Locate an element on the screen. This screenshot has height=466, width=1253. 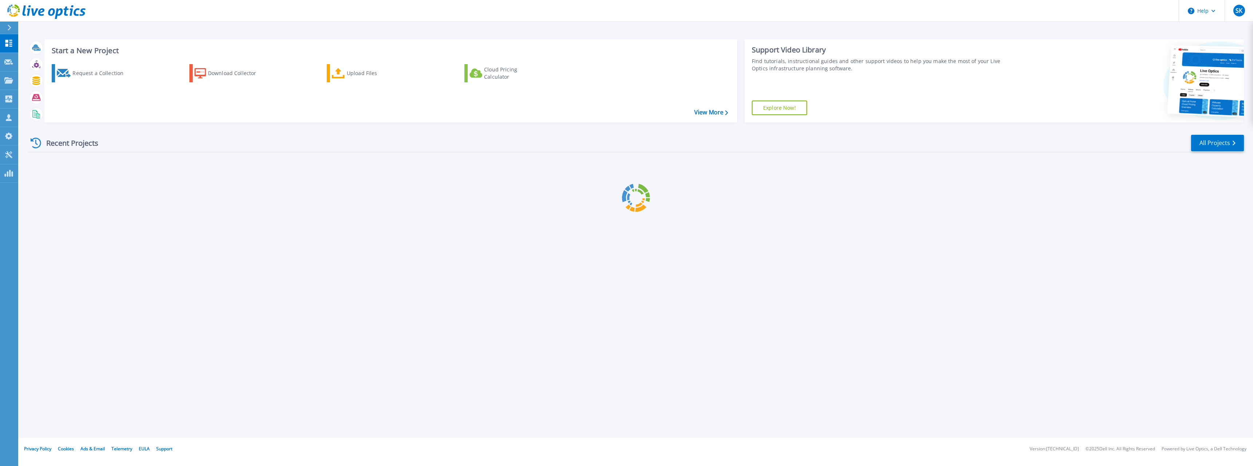
a: EULA is located at coordinates (144, 448).